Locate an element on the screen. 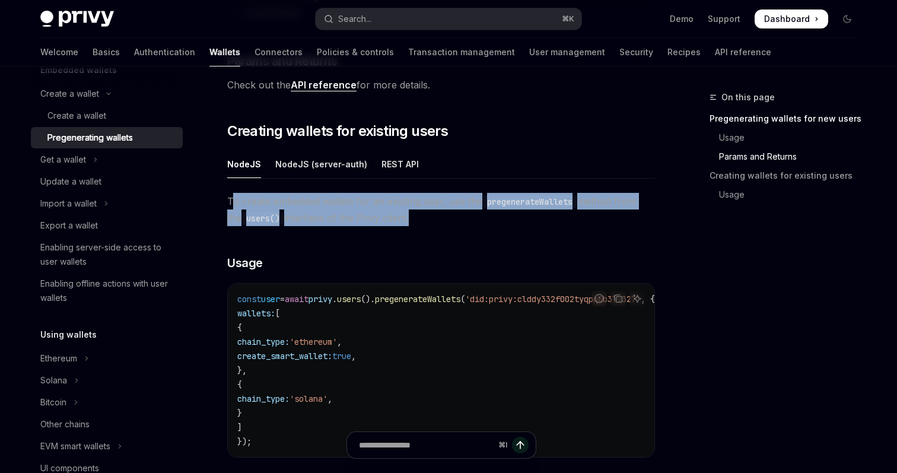 The height and width of the screenshot is (473, 897). a: Wallets is located at coordinates (225, 52).